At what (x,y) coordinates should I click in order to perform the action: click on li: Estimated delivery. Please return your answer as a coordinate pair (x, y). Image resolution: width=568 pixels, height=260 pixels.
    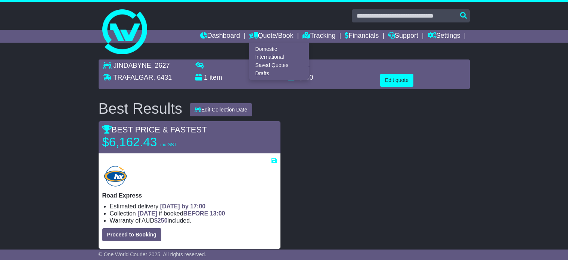
    Looking at the image, I should click on (193, 206).